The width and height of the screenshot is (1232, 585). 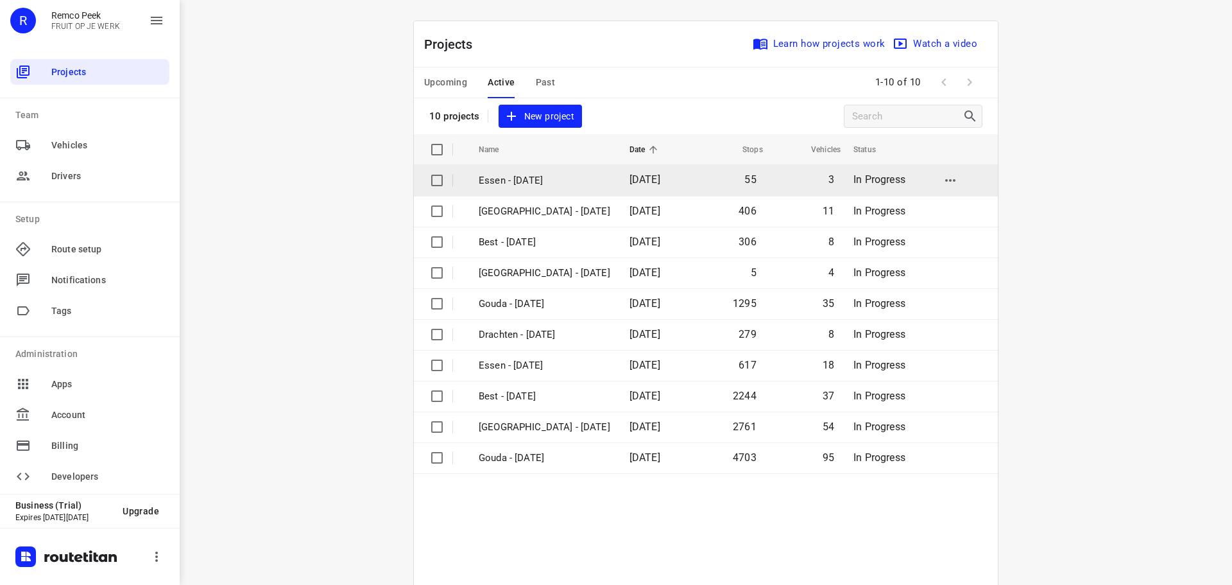 I want to click on div: Billing, so click(x=90, y=445).